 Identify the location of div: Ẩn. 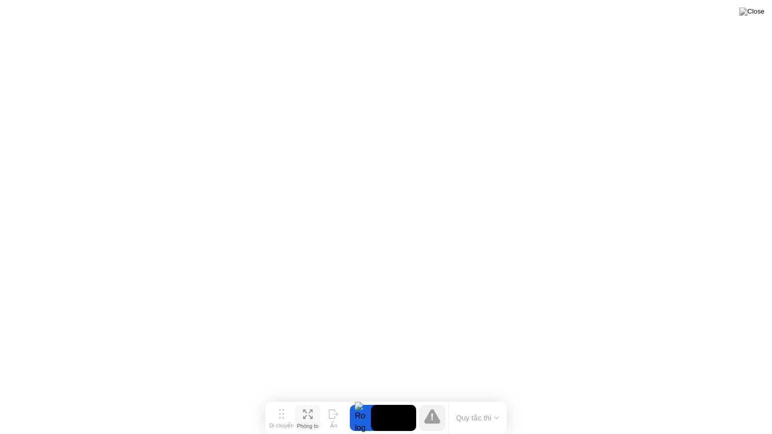
(334, 426).